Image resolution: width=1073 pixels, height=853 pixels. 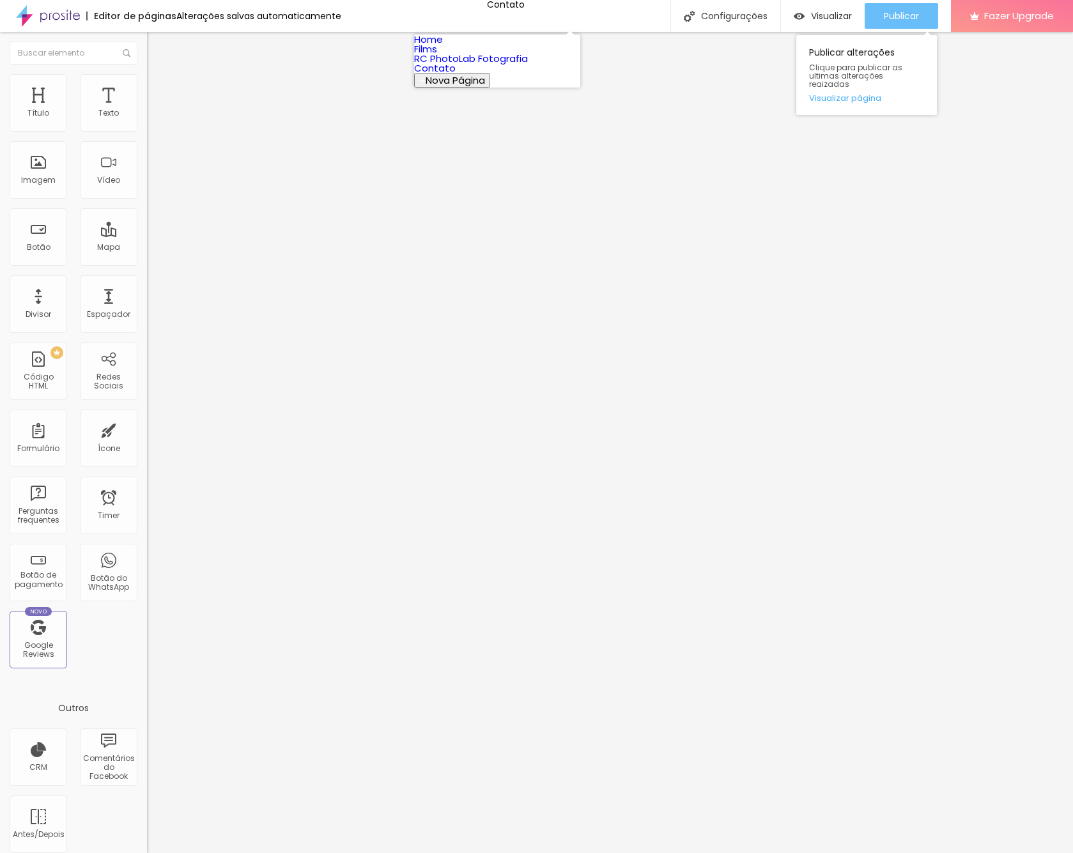 What do you see at coordinates (38, 180) in the screenshot?
I see `div: Imagem` at bounding box center [38, 180].